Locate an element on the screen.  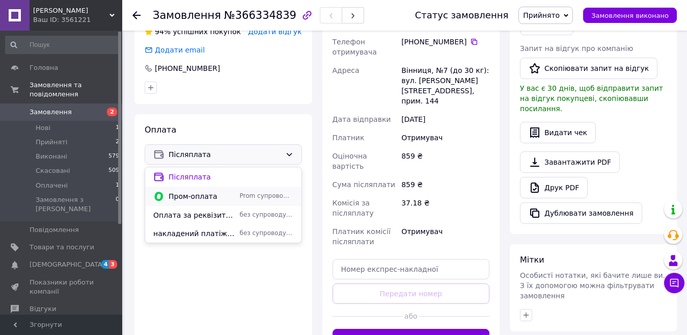
span: або is located at coordinates (411, 316).